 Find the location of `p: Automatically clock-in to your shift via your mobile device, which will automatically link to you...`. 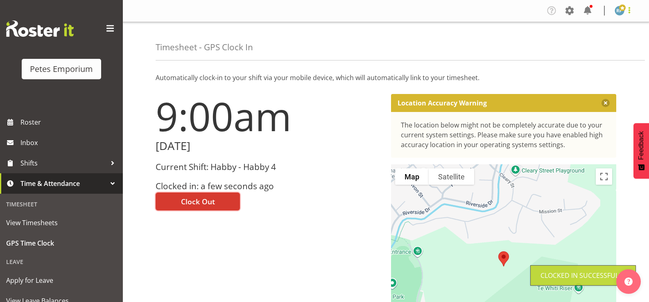

p: Automatically clock-in to your shift via your mobile device, which will automatically link to you... is located at coordinates (386, 78).